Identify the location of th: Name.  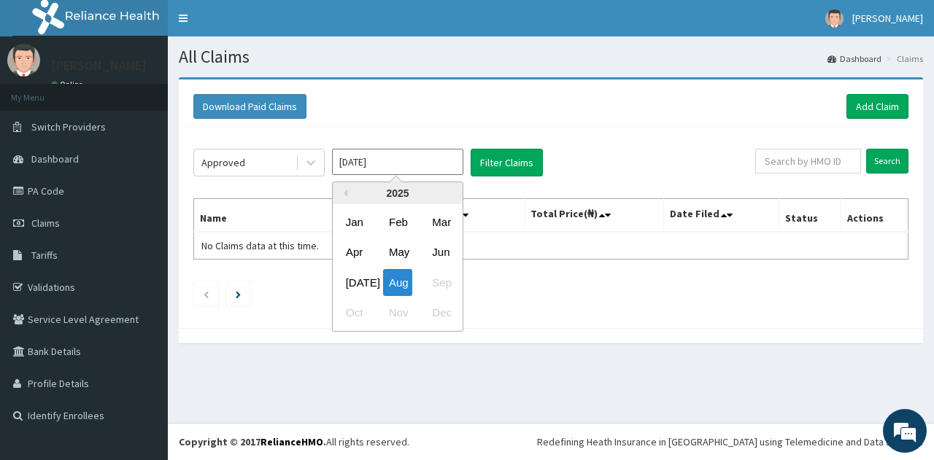
(284, 216).